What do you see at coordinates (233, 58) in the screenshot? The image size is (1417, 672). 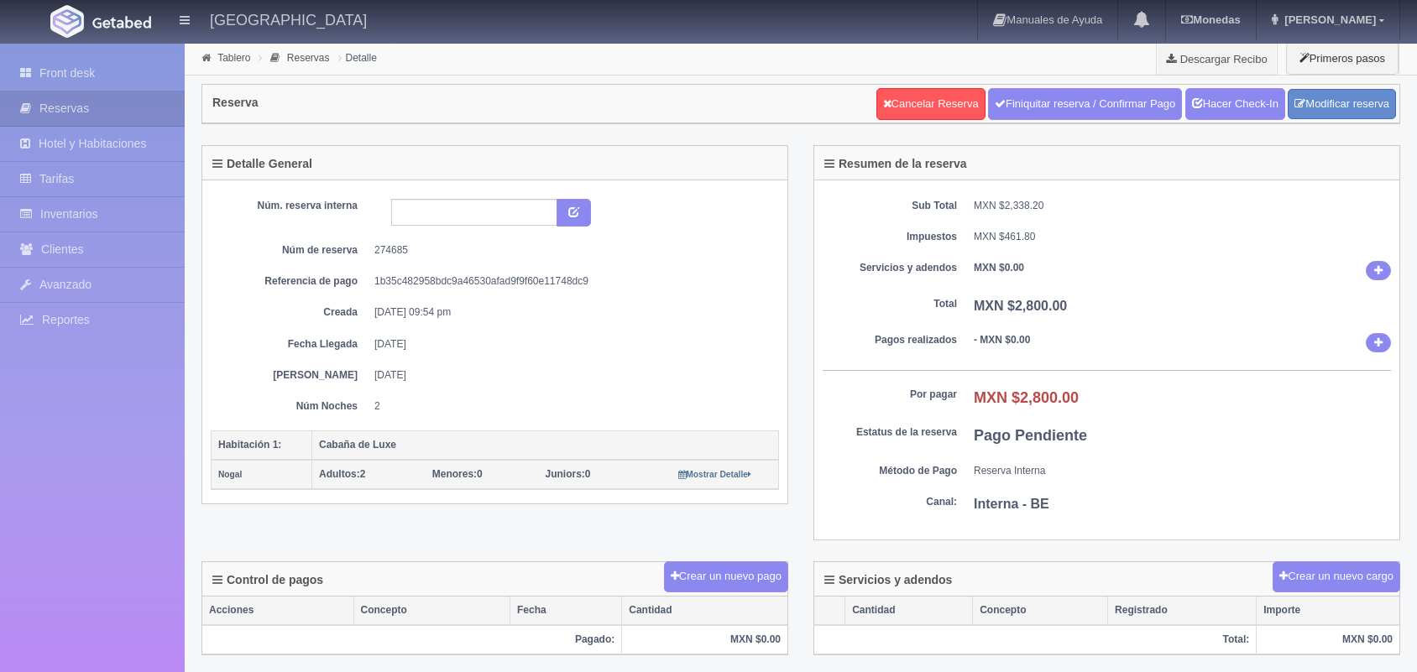 I see `a: Tablero` at bounding box center [233, 58].